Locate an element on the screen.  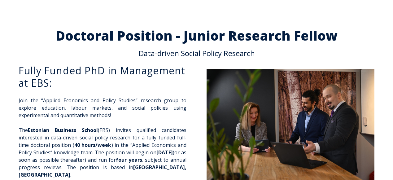
h2: Doctoral Position - Junior Research Fellow is located at coordinates (196, 36).